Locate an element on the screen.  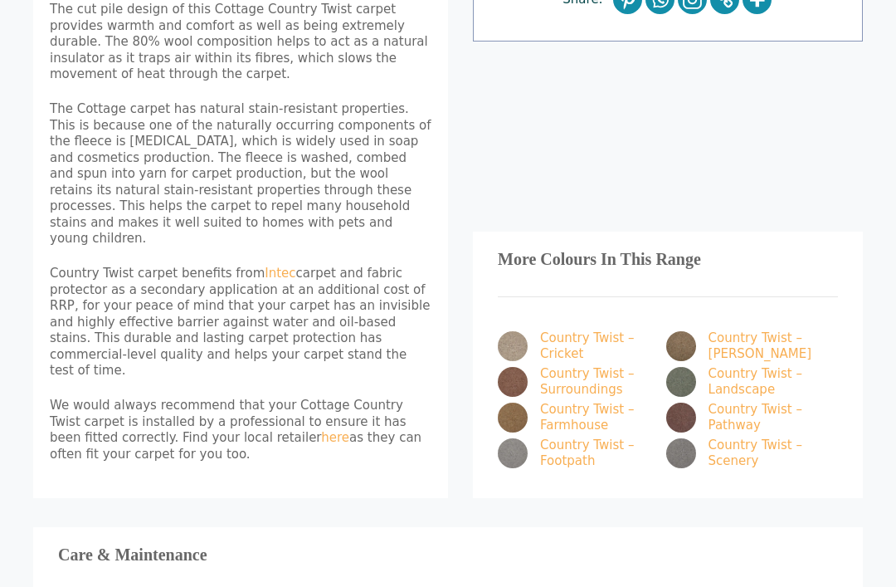
h3: Care & Maintenance is located at coordinates (448, 555).